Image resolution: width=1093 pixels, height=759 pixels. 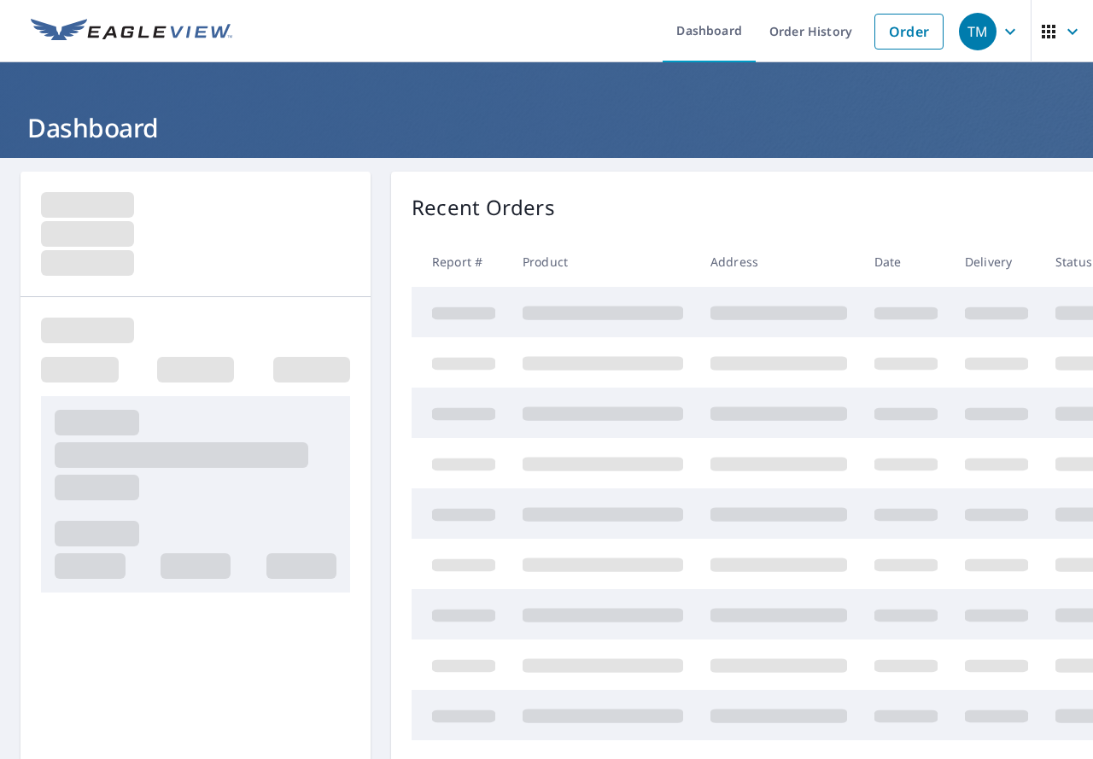 I want to click on a: Order, so click(x=908, y=32).